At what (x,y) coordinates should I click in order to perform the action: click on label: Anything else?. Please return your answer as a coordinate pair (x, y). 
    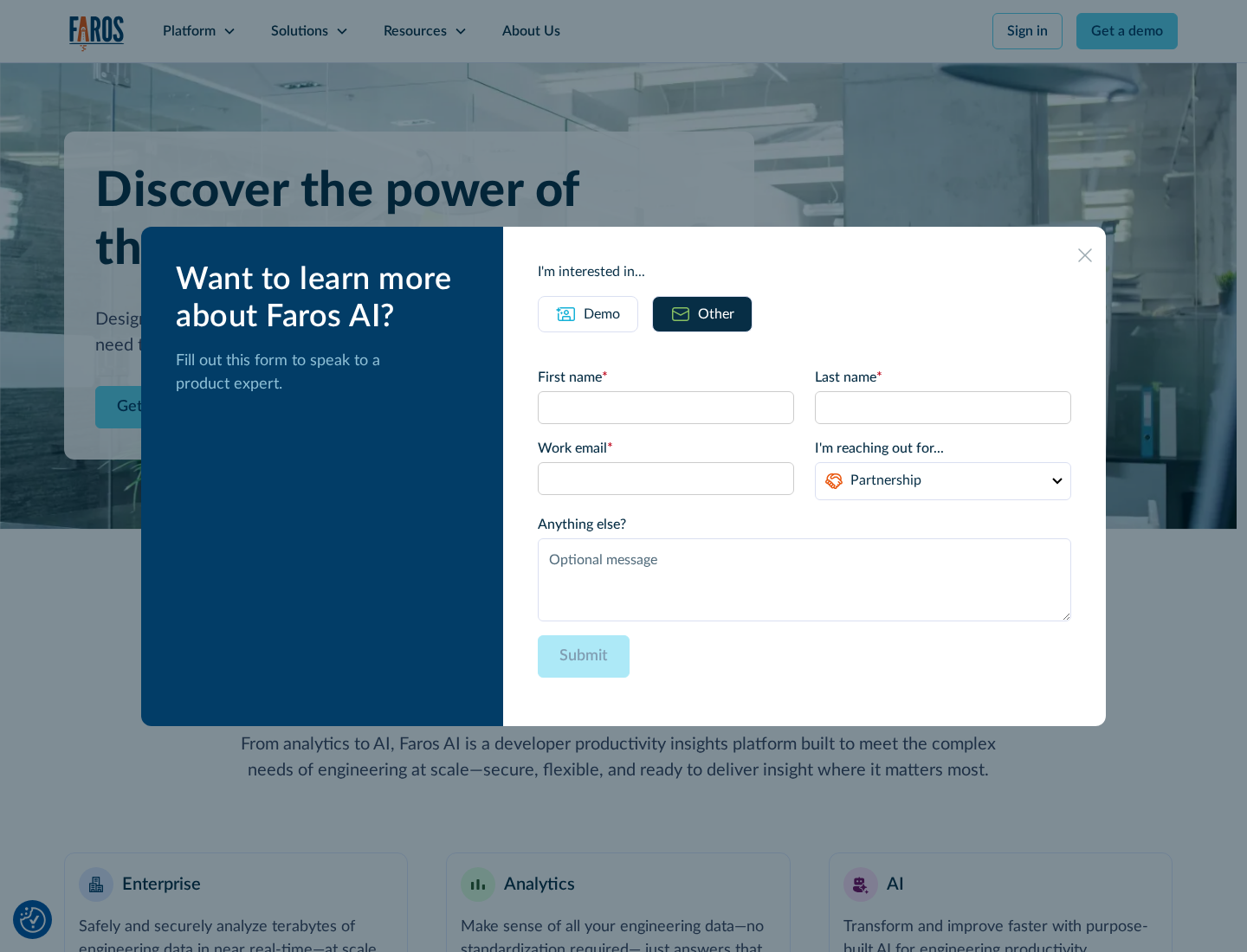
    Looking at the image, I should click on (805, 524).